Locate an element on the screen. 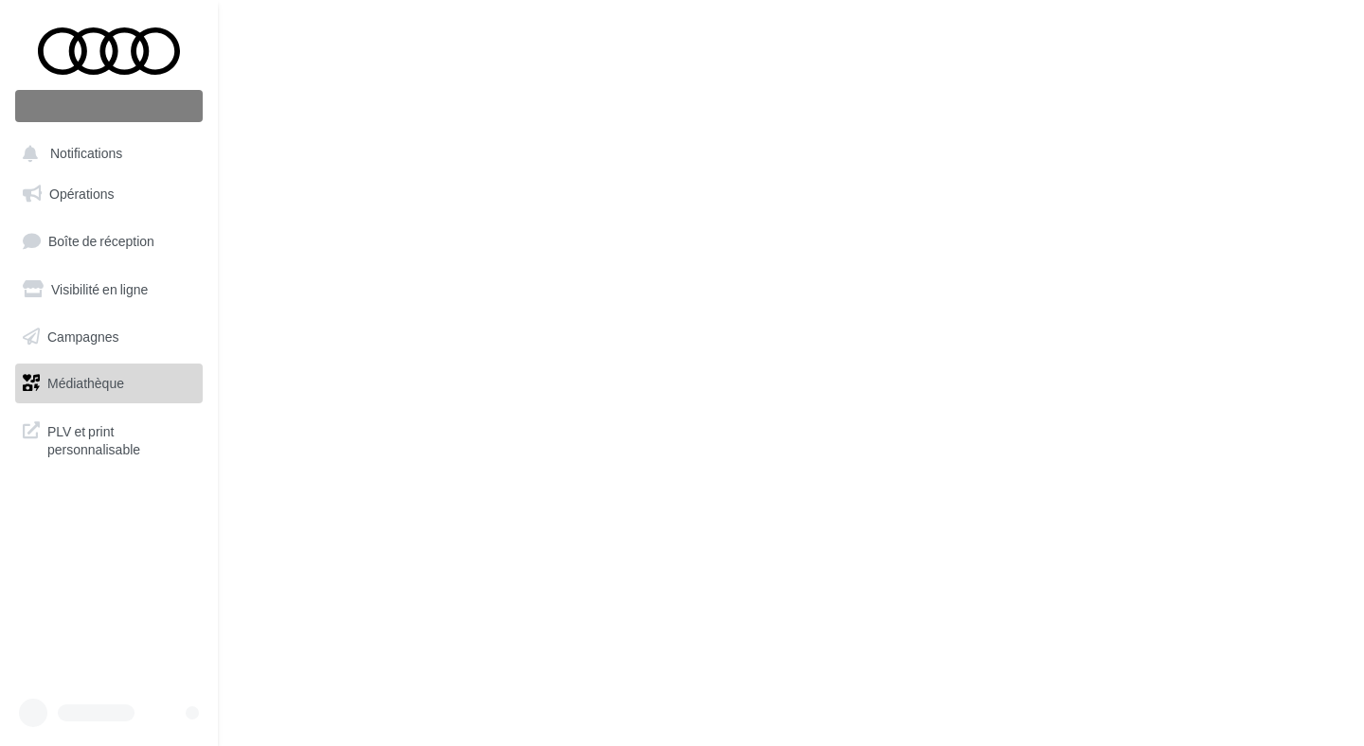 The width and height of the screenshot is (1364, 746). span: Opérations is located at coordinates (81, 193).